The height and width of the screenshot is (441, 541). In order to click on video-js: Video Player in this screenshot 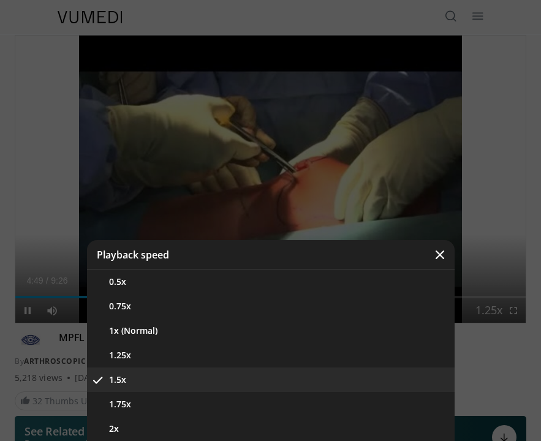, I will do `click(270, 179)`.